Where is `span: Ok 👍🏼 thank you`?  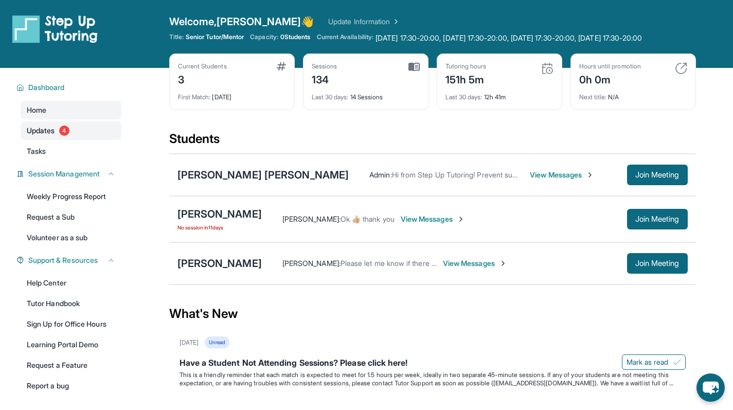
span: Ok 👍🏼 thank you is located at coordinates (367, 219).